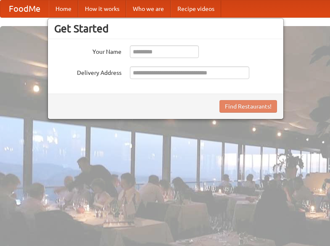  I want to click on a: How it works, so click(102, 9).